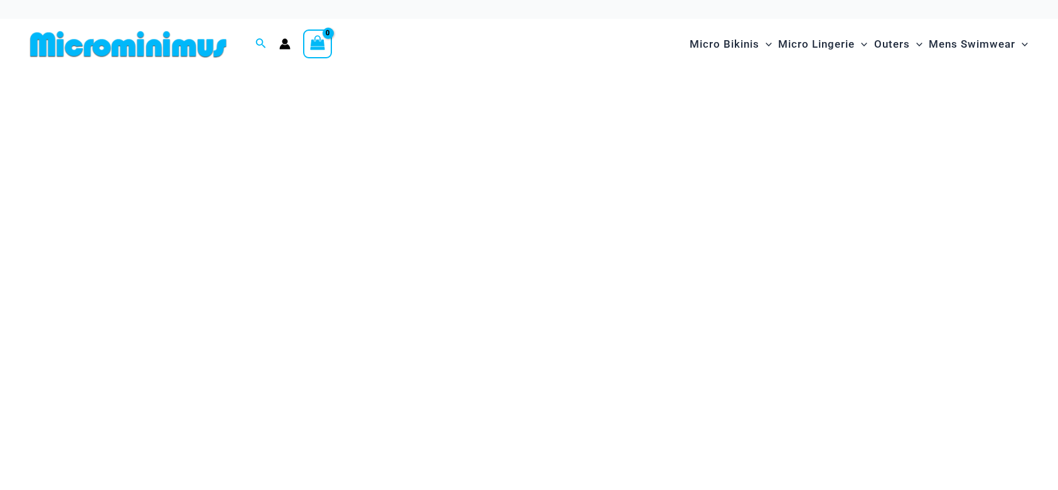 This screenshot has height=490, width=1058. I want to click on a: Micro LingerieMenu ToggleMenu Toggle, so click(823, 44).